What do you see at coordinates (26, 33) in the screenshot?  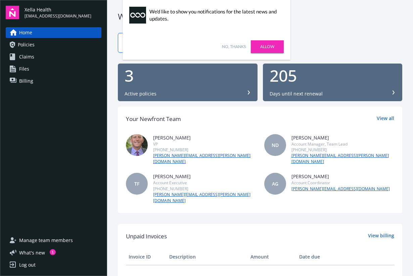 I see `span: Home` at bounding box center [26, 33].